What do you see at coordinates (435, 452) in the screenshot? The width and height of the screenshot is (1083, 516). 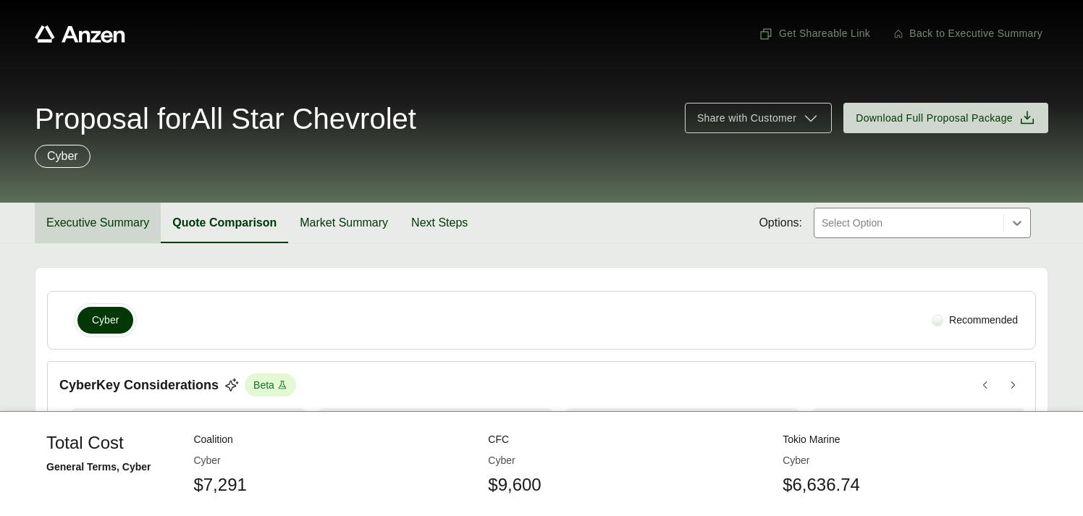 I see `p: Tokio Marine is least expensive and has the lowest deductible, CFC the priciest` at bounding box center [435, 452].